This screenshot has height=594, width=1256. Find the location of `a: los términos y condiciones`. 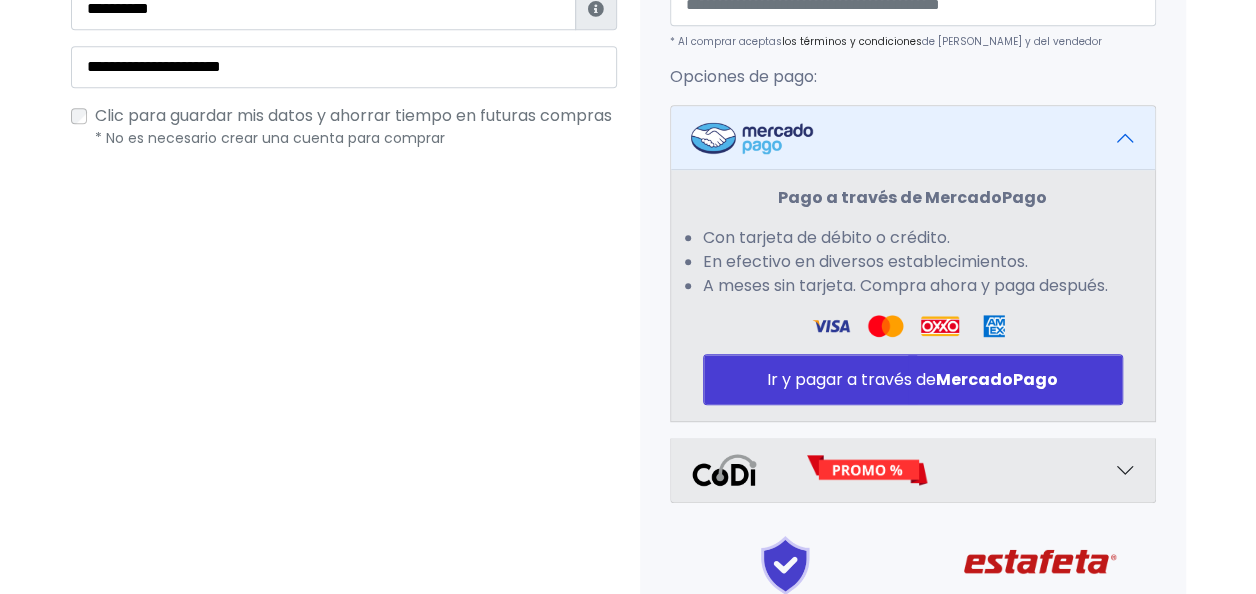

a: los términos y condiciones is located at coordinates (853, 41).